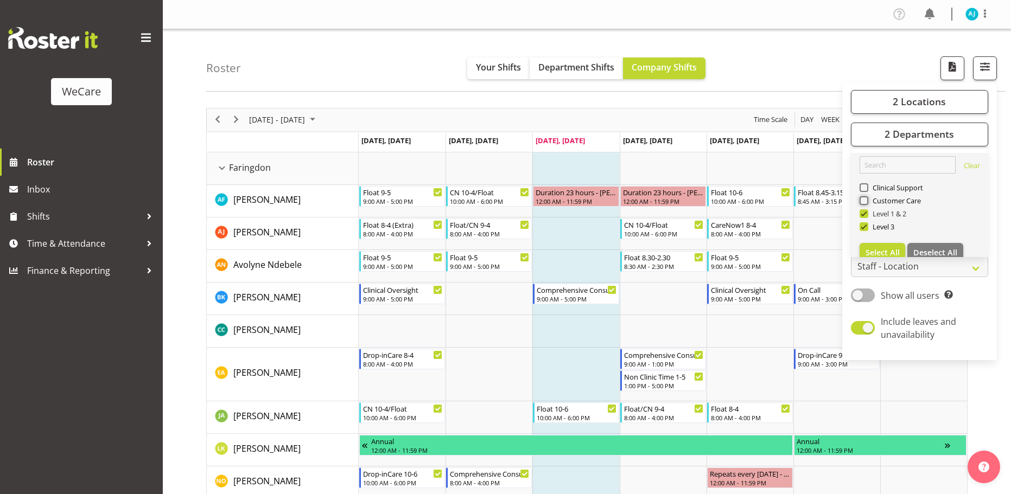  Describe the element at coordinates (663, 229) in the screenshot. I see `div: Amy Johannsen"s event - CN 10-4/Float Begin From Thursday, October 2, 2025 at 10:00:00 AM GMT+13:...` at that location.